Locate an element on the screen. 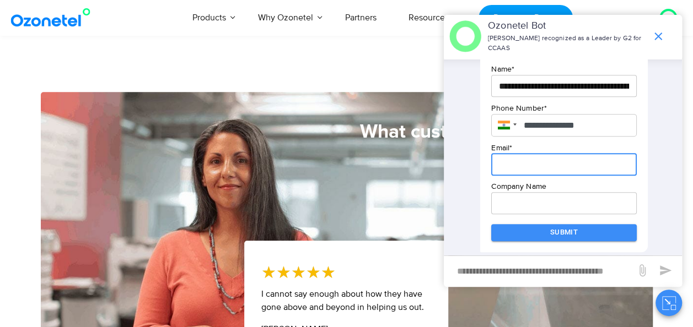 Image resolution: width=693 pixels, height=327 pixels. span: end chat or minimize is located at coordinates (658, 36).